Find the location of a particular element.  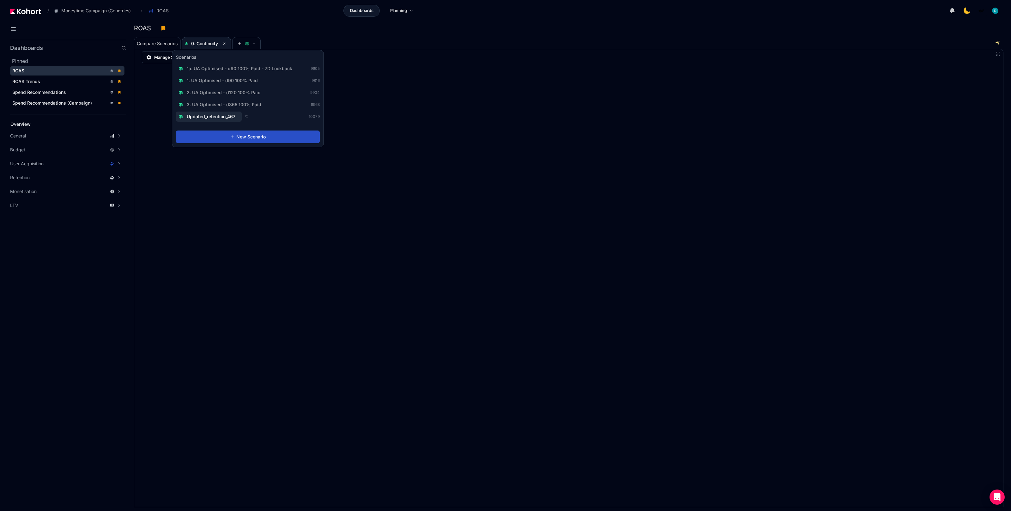

button: 1. UA Optimised - d90 100% Paid is located at coordinates (220, 81).